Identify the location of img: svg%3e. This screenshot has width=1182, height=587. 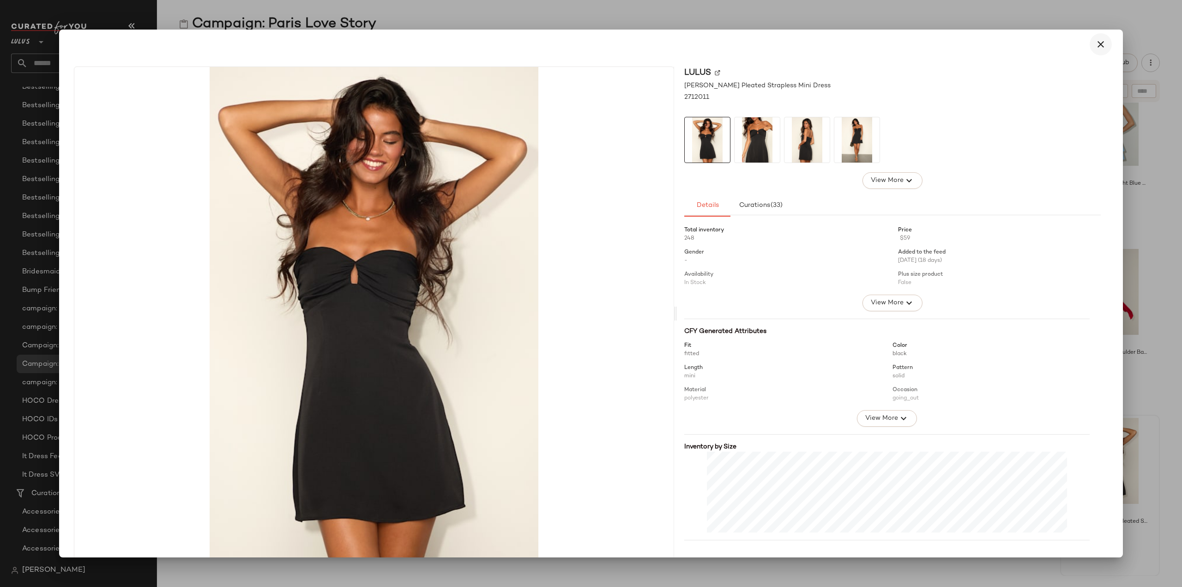
(718, 73).